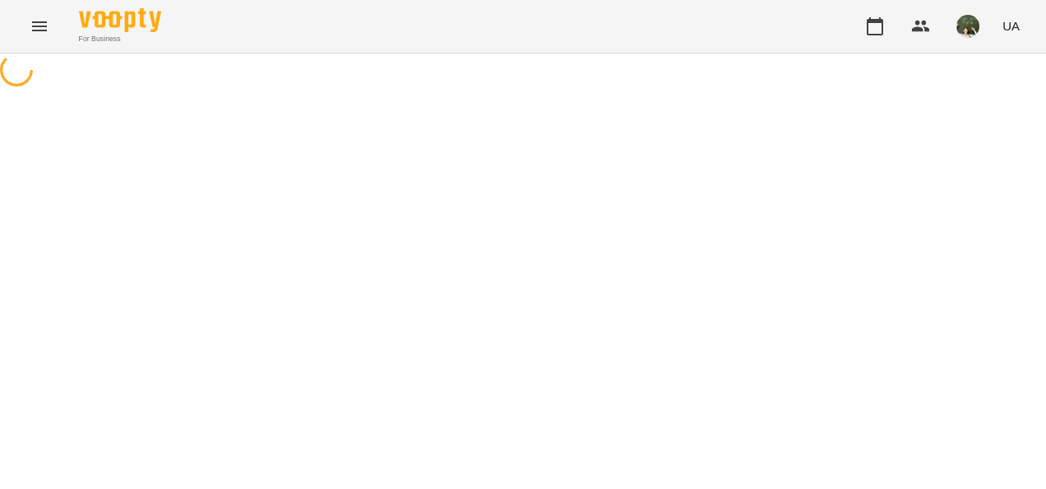  What do you see at coordinates (1011, 25) in the screenshot?
I see `span: UA` at bounding box center [1011, 25].